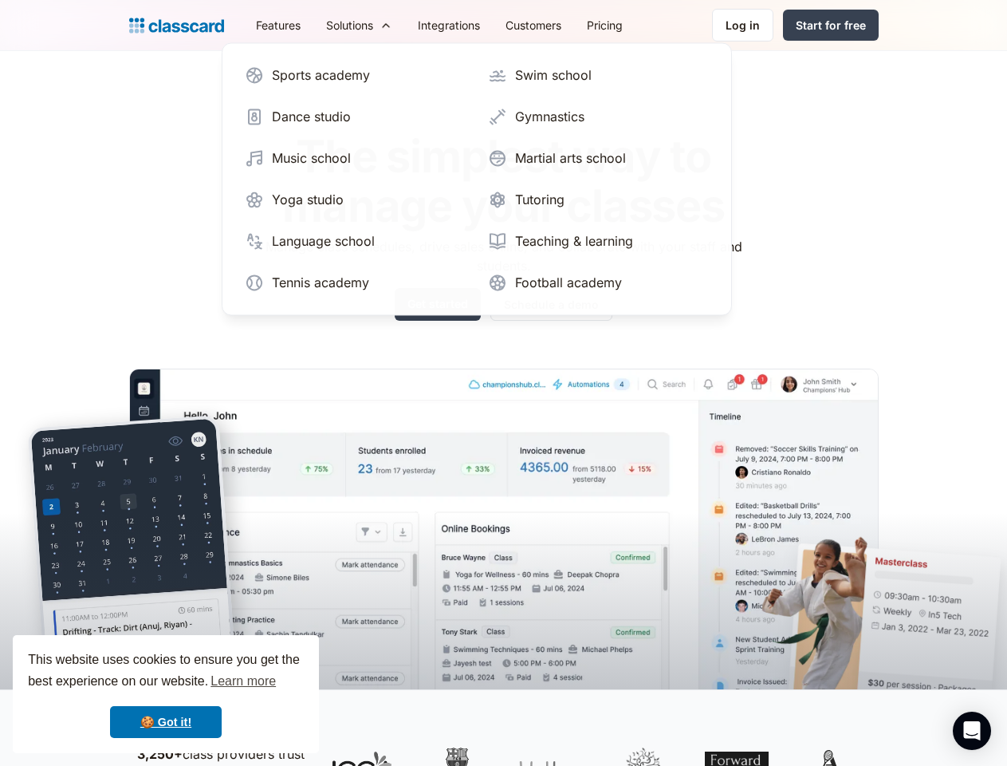 The width and height of the screenshot is (1007, 766). What do you see at coordinates (743, 25) in the screenshot?
I see `div: Log in` at bounding box center [743, 25].